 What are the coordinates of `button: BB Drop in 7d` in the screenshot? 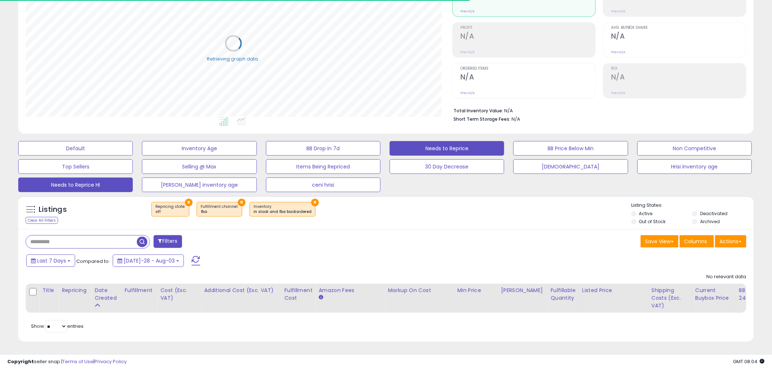 It's located at (323, 149).